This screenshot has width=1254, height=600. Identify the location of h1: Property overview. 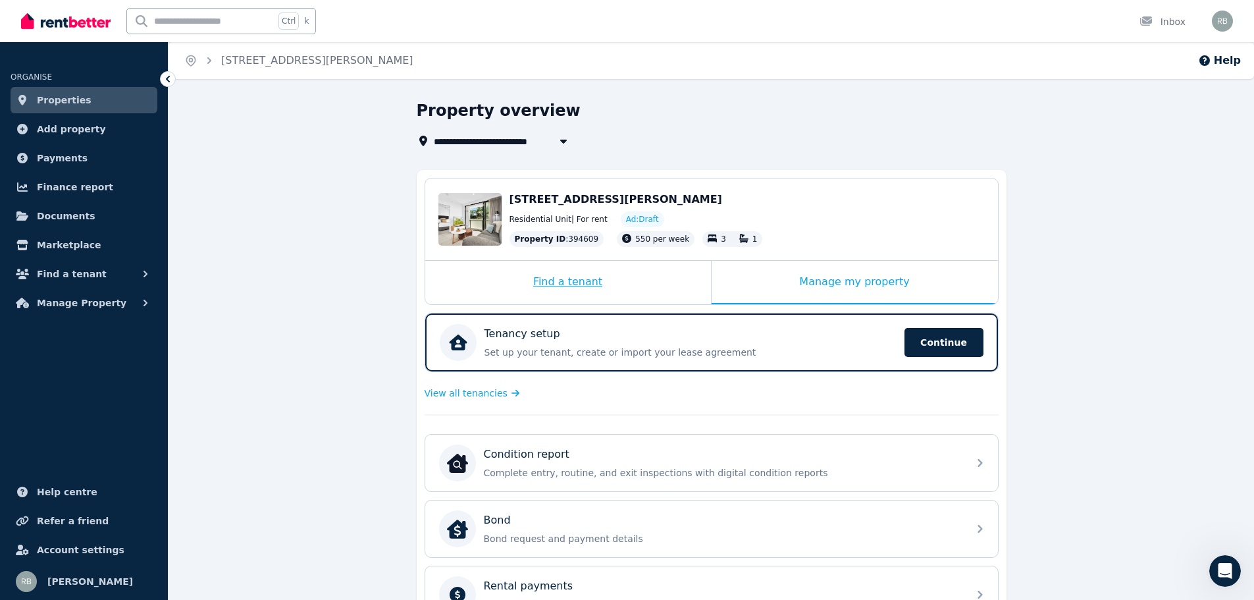
(498, 111).